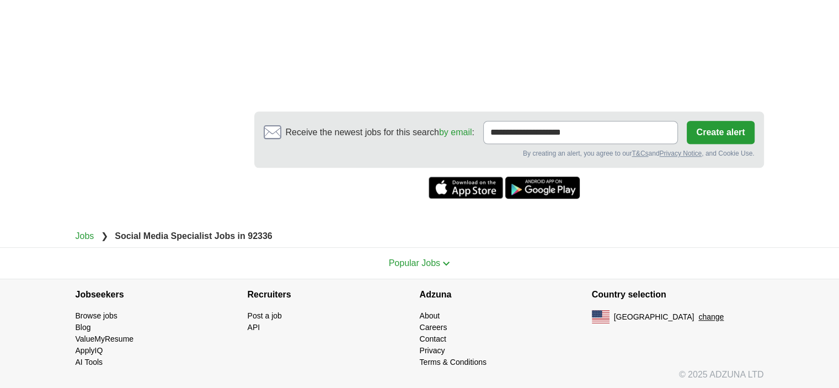 The width and height of the screenshot is (839, 388). I want to click on h4: Country selection, so click(678, 295).